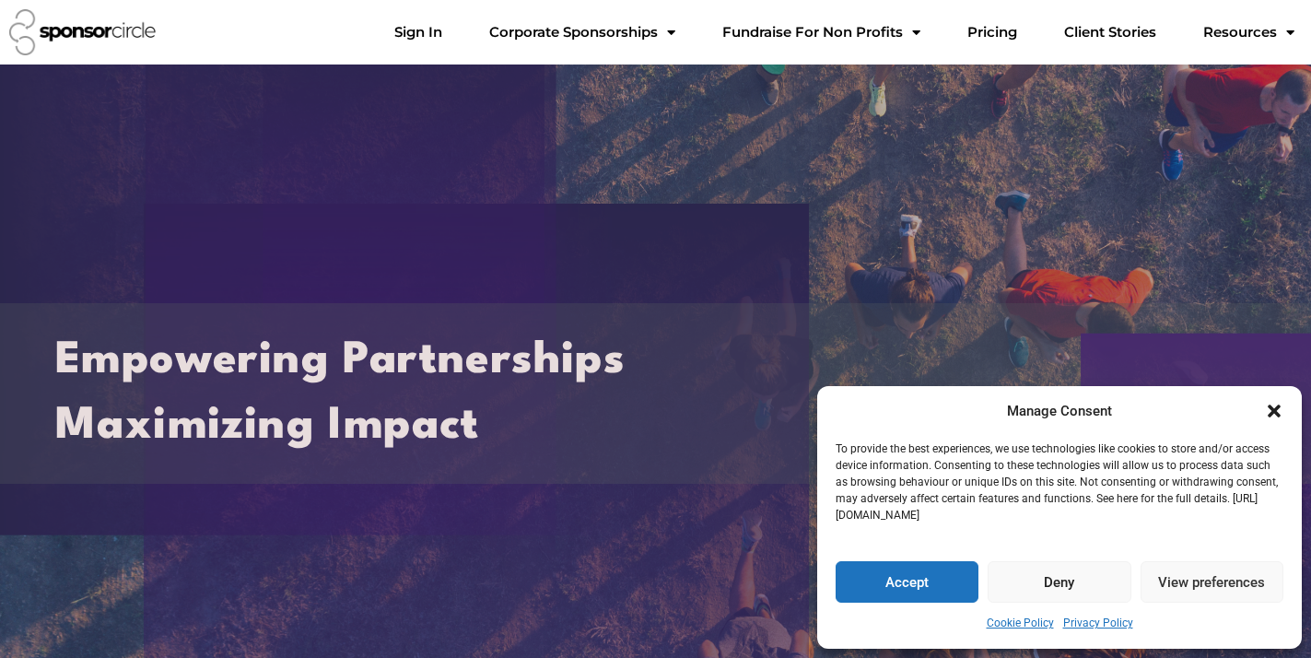  I want to click on div: Manage Consent, so click(1060, 411).